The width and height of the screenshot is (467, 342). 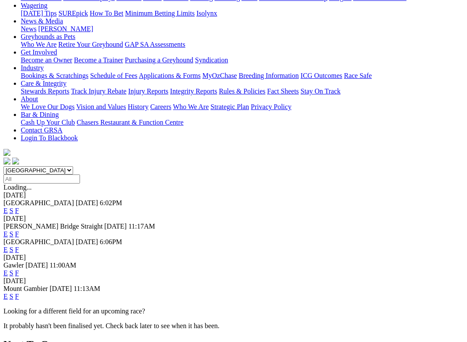 I want to click on a: News, so click(x=29, y=29).